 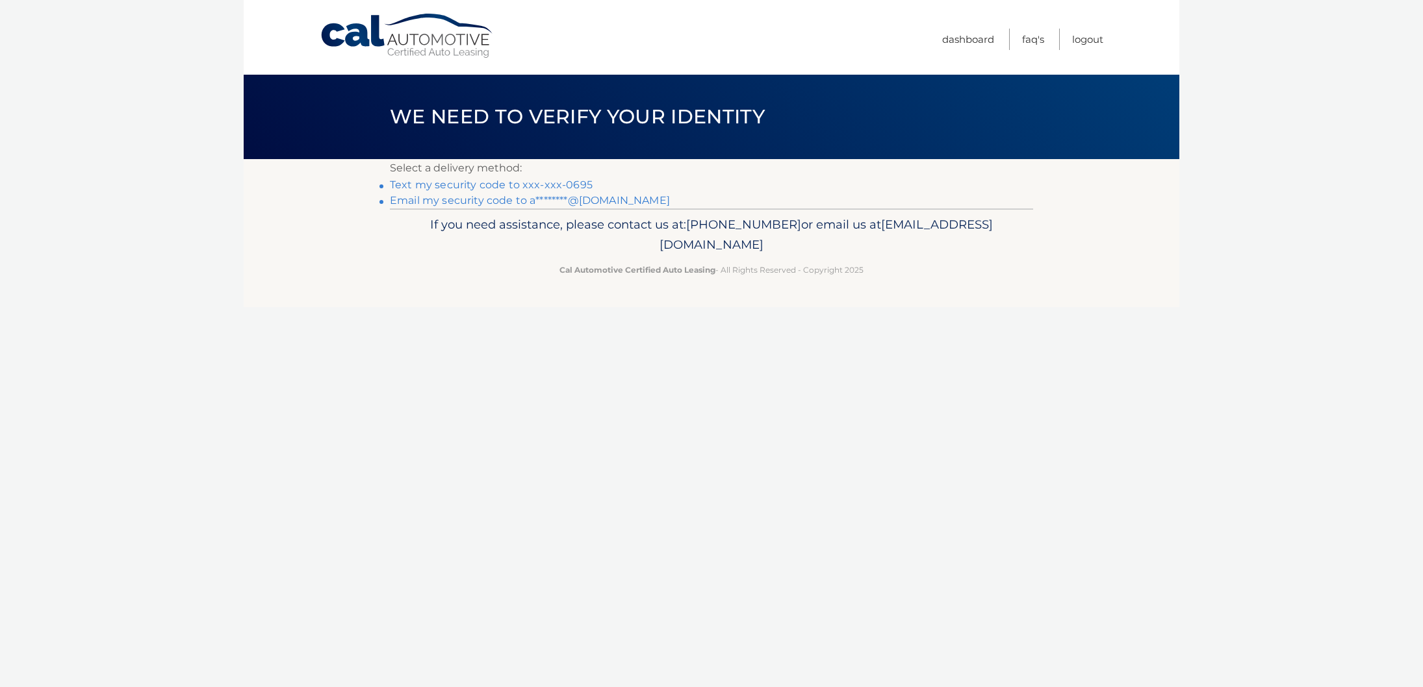 I want to click on p: Select a delivery method:, so click(x=711, y=168).